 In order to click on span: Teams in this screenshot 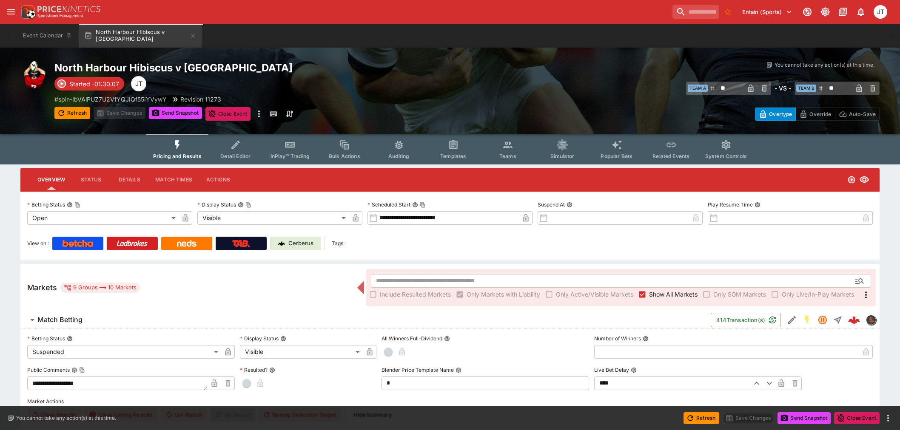, I will do `click(508, 156)`.